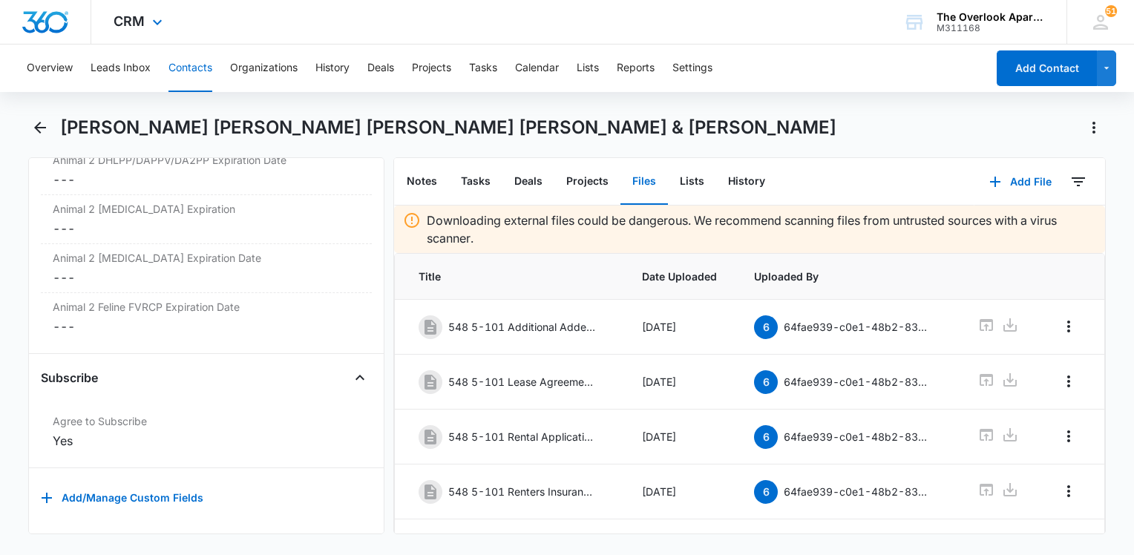 This screenshot has width=1134, height=555. I want to click on button: Calendar, so click(537, 68).